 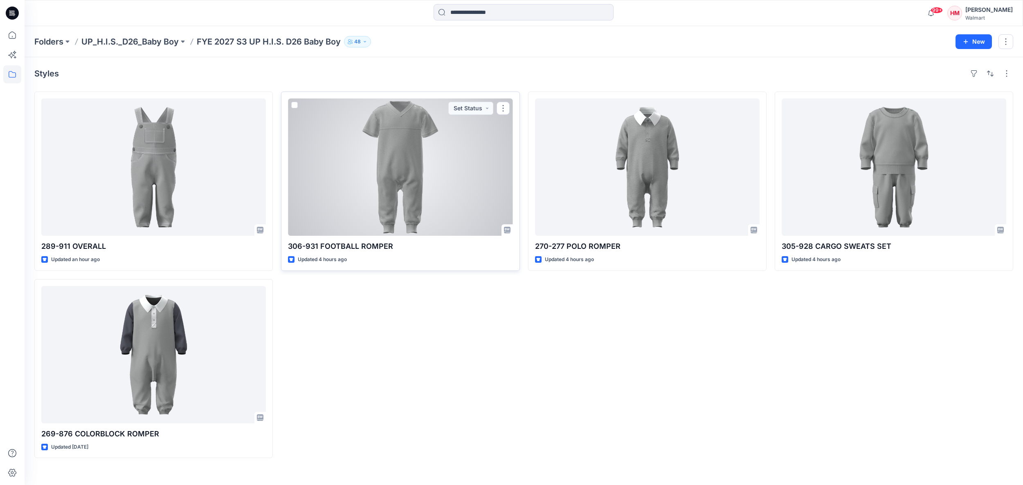 I want to click on button: 48, so click(x=357, y=42).